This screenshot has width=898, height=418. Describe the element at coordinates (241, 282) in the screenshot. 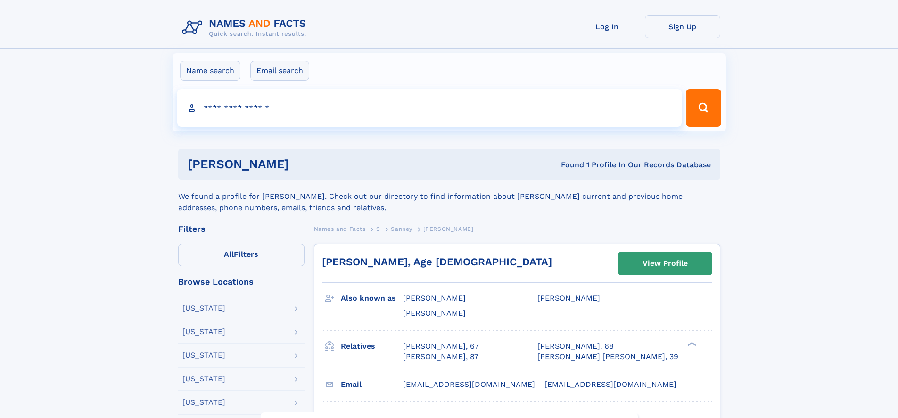

I see `div: Browse Locations` at that location.